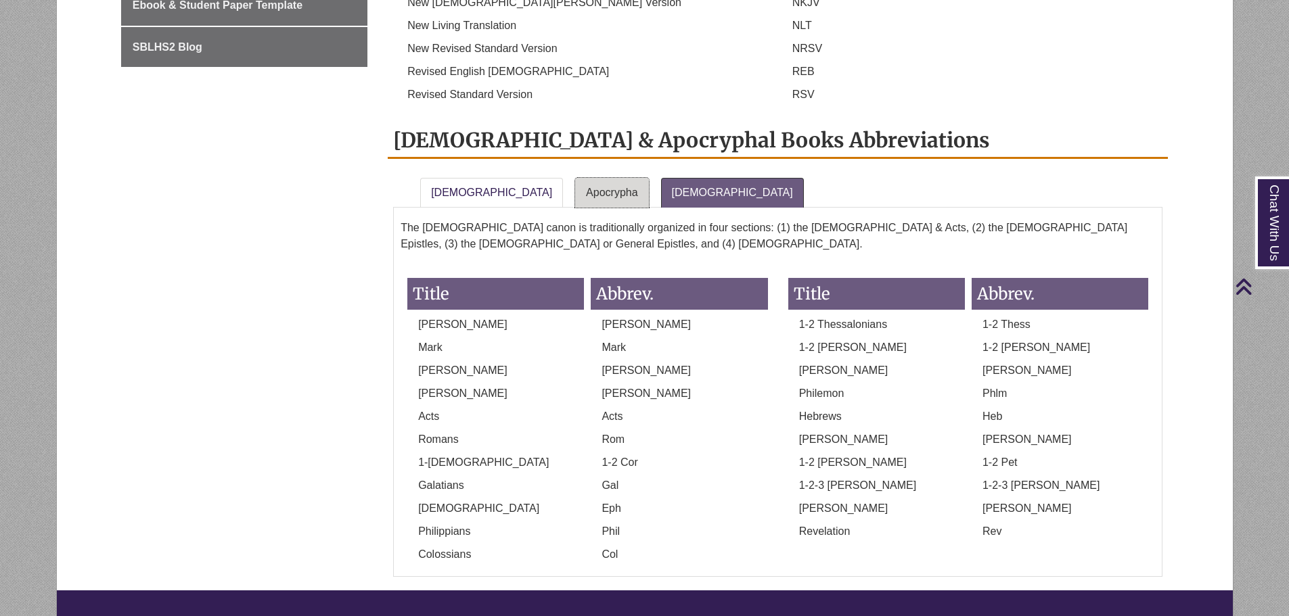 This screenshot has width=1289, height=616. I want to click on p: Rev, so click(1060, 532).